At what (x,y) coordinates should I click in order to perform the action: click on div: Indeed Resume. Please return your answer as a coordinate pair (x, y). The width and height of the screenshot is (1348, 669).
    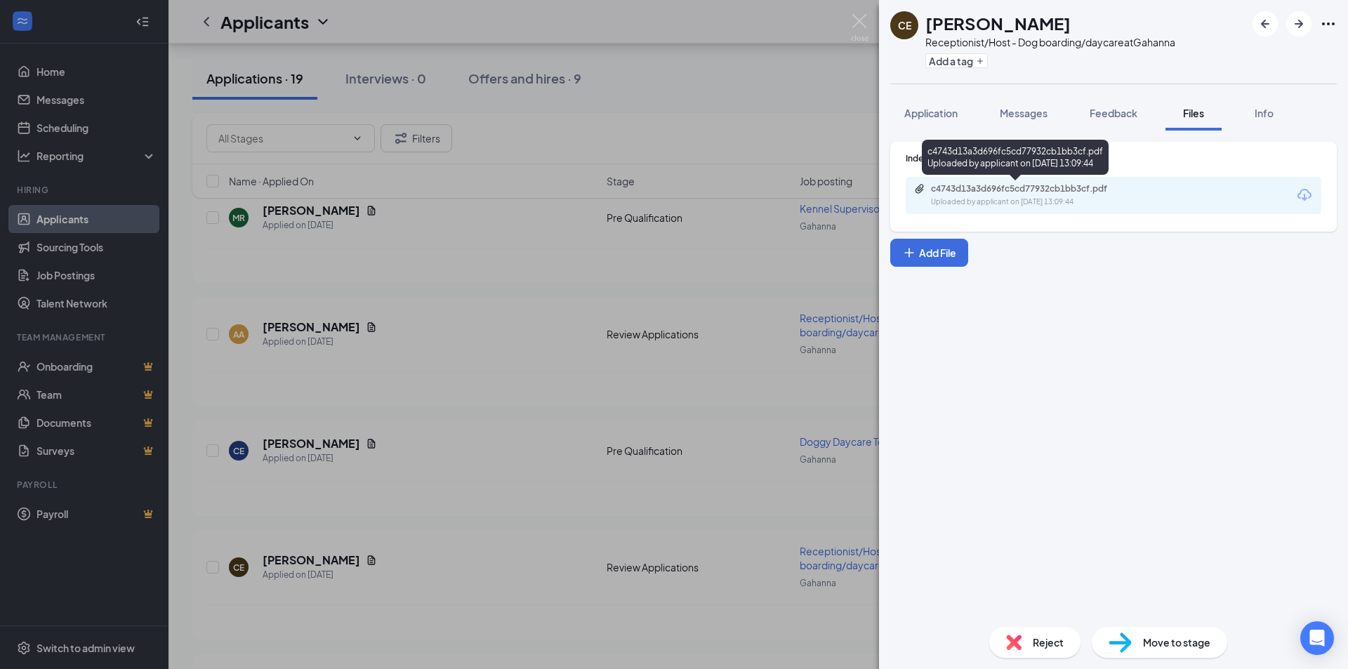
    Looking at the image, I should click on (1114, 158).